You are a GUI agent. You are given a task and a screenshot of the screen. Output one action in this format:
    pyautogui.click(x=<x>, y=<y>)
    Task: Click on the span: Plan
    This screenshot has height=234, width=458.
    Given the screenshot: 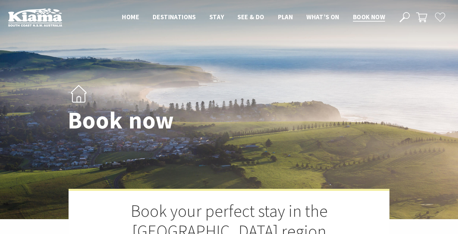 What is the action you would take?
    pyautogui.click(x=285, y=17)
    